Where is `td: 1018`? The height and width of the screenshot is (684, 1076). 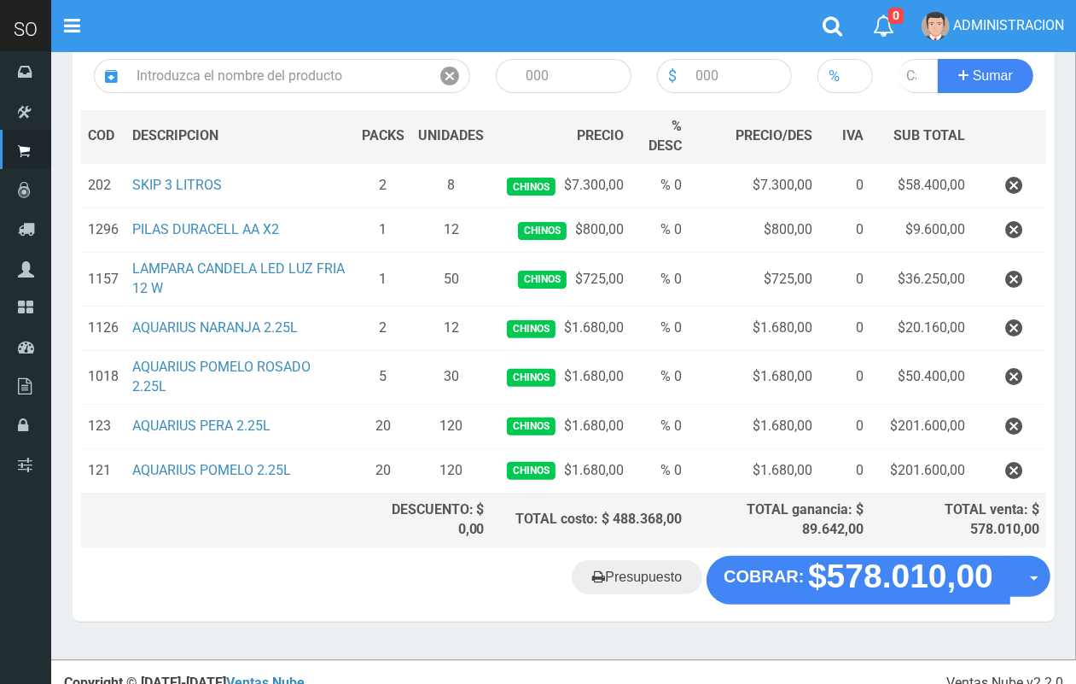
td: 1018 is located at coordinates (103, 377).